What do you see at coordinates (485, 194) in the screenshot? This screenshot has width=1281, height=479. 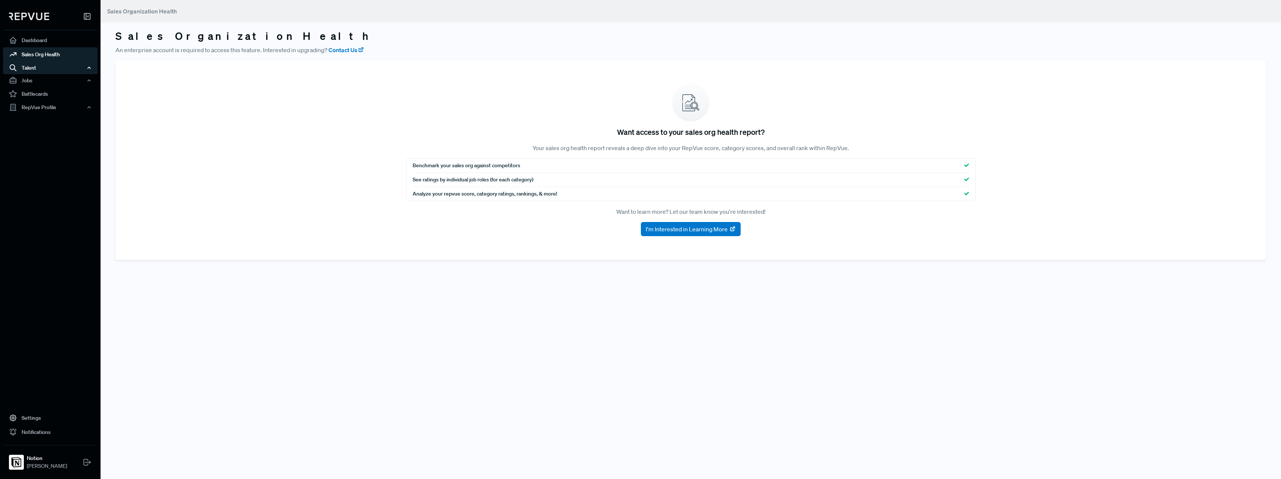 I see `span: Analyze your repvue score, category ratings, rankings, & more!` at bounding box center [485, 194].